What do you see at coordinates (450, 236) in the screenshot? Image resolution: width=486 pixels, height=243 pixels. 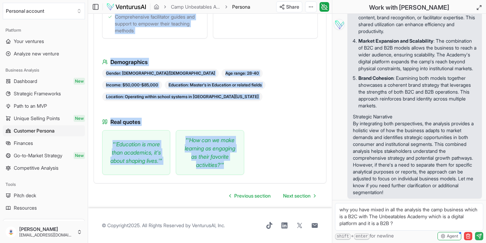 I see `button: Agent` at bounding box center [450, 236].